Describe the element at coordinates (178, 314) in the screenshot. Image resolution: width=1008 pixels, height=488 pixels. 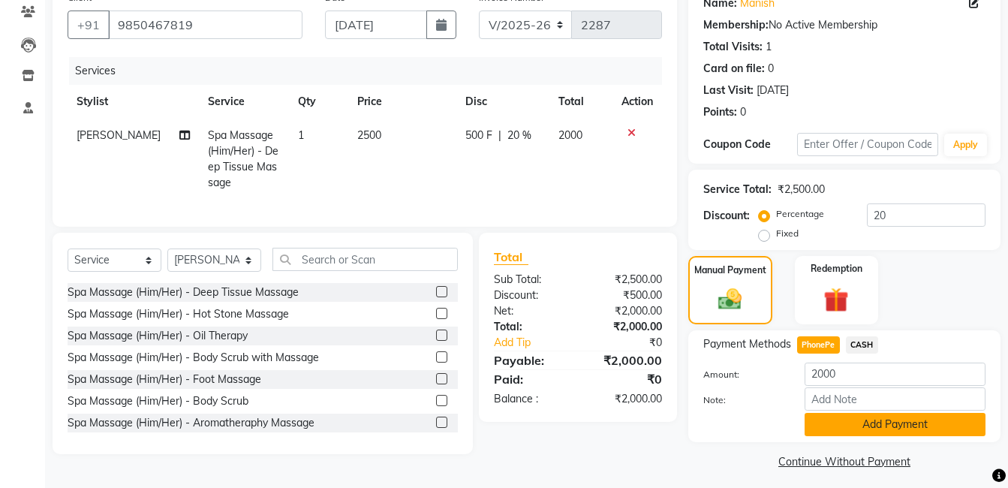
I see `div: Spa Massage (Him/Her) - Hot Stone Massage` at that location.